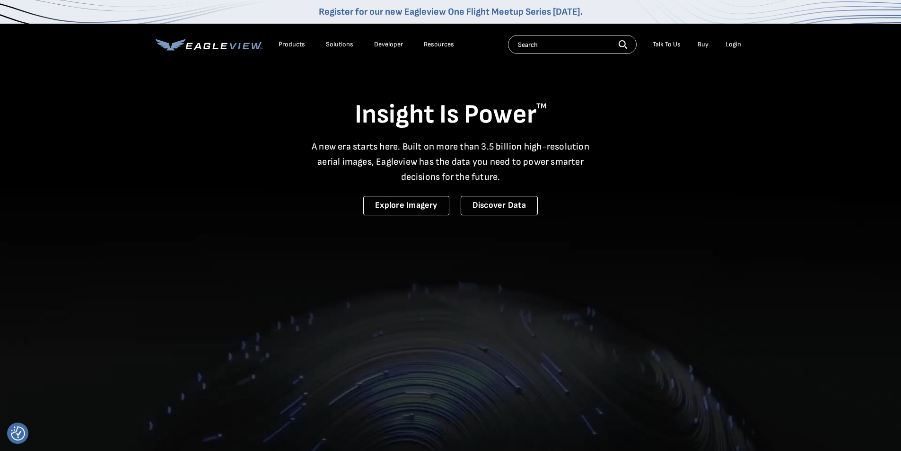 The width and height of the screenshot is (901, 451). I want to click on p: A new era starts here. Built on more than 3.5 billion high-resolution aerial images, Eagleview ha..., so click(451, 162).